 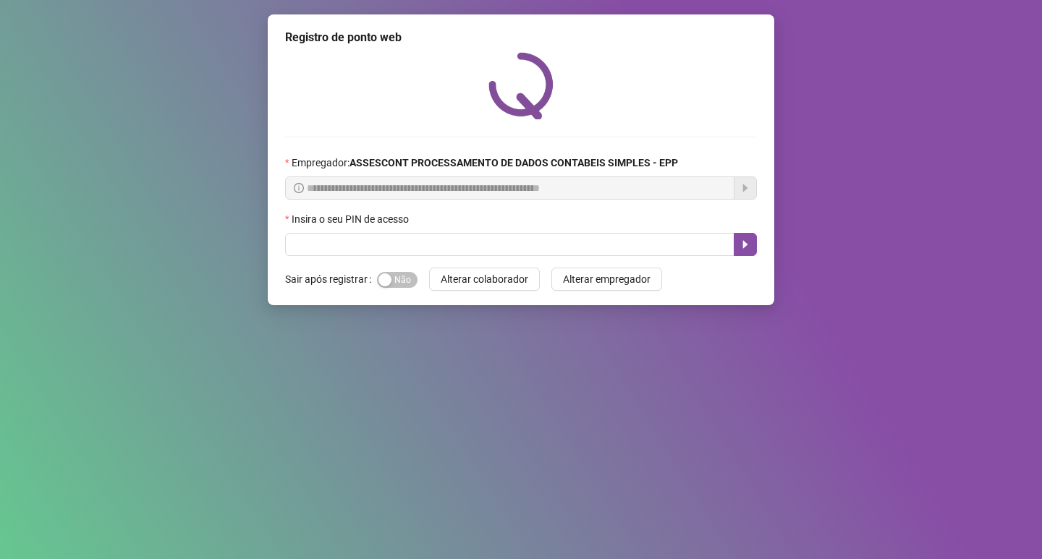 What do you see at coordinates (299, 188) in the screenshot?
I see `span: info-circle` at bounding box center [299, 188].